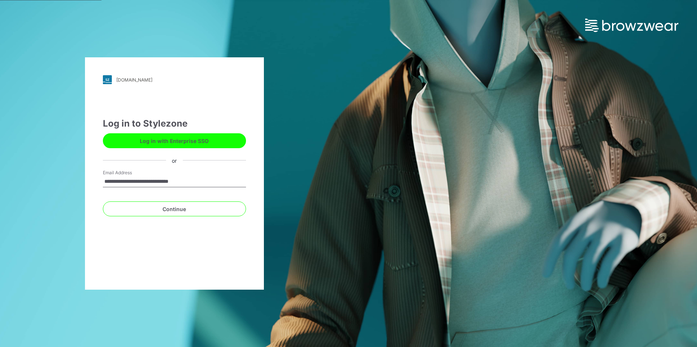 Image resolution: width=697 pixels, height=347 pixels. I want to click on label: Email Address, so click(129, 173).